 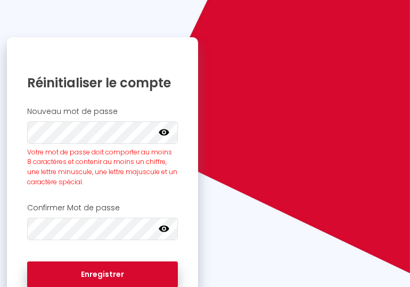 What do you see at coordinates (102, 111) in the screenshot?
I see `h2: Nouveau mot de passe` at bounding box center [102, 111].